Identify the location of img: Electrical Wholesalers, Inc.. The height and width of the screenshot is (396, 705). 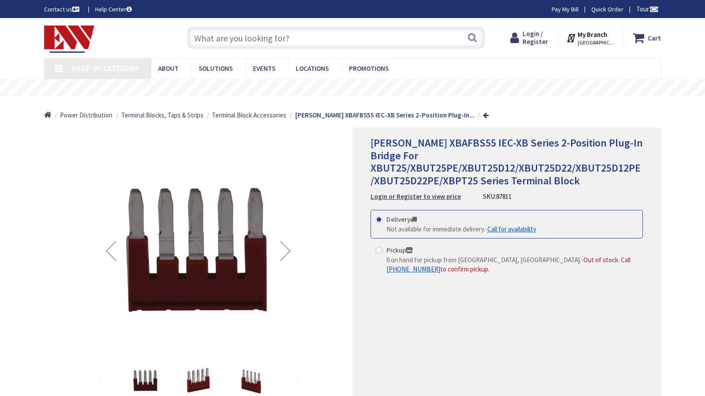
(69, 39).